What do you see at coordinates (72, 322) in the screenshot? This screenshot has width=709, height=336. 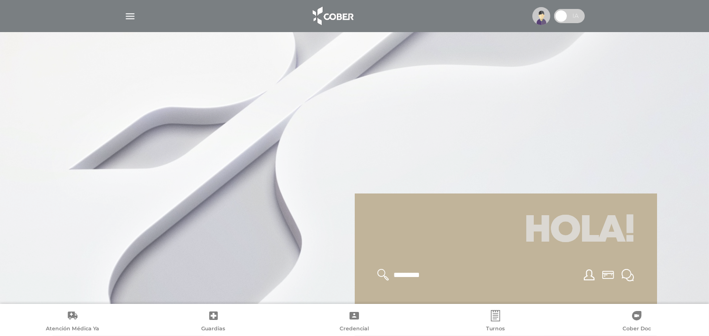 I see `a: Atención Médica Ya` at bounding box center [72, 322].